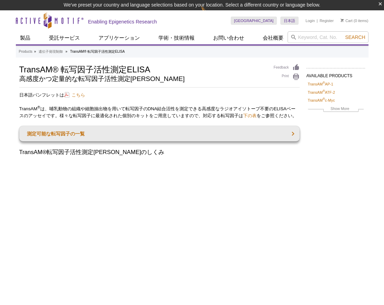 The image size is (384, 305). What do you see at coordinates (355, 37) in the screenshot?
I see `button: Search` at bounding box center [355, 37].